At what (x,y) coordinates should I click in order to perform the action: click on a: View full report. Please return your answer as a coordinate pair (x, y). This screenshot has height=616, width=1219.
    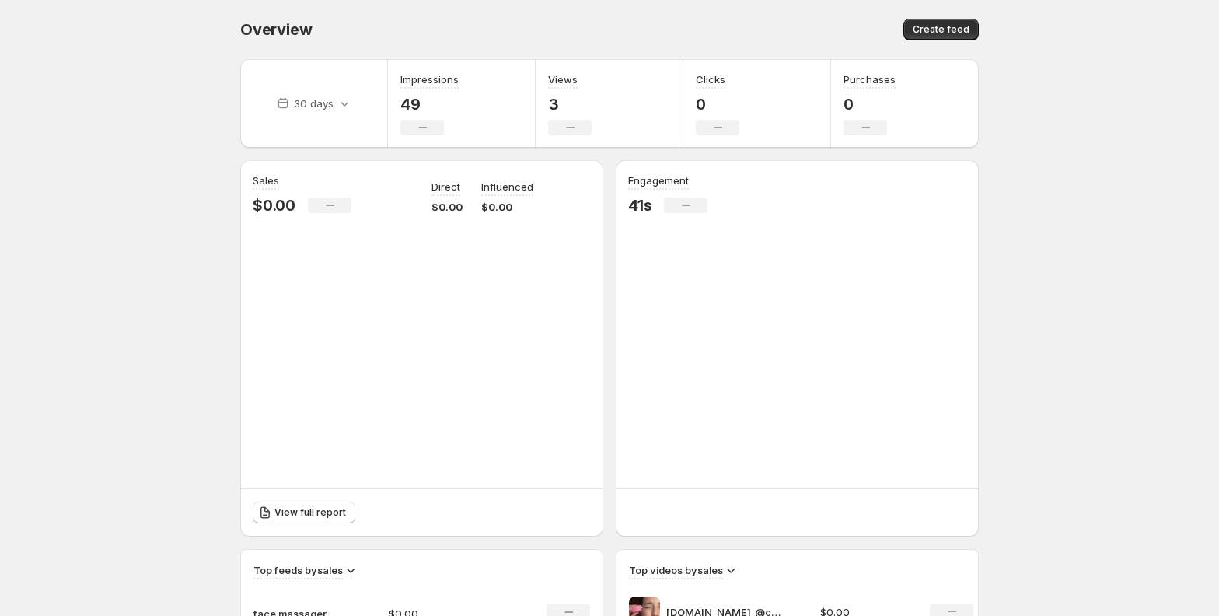
    Looking at the image, I should click on (304, 512).